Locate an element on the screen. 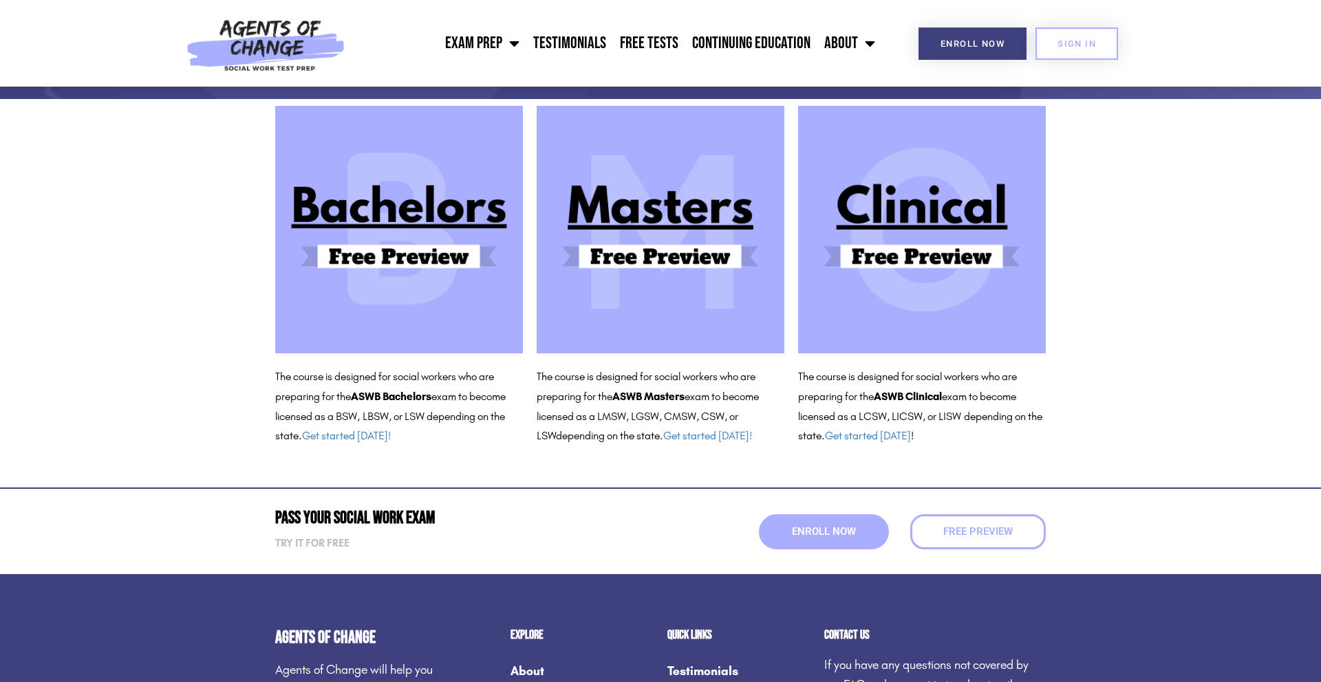 This screenshot has height=682, width=1321. h2: Pass Your Social Work Exam is located at coordinates (464, 518).